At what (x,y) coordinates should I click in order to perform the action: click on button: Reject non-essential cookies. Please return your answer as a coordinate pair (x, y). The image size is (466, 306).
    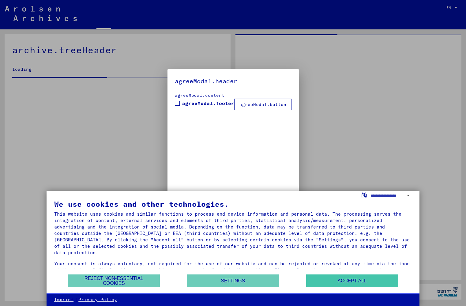
    Looking at the image, I should click on (114, 281).